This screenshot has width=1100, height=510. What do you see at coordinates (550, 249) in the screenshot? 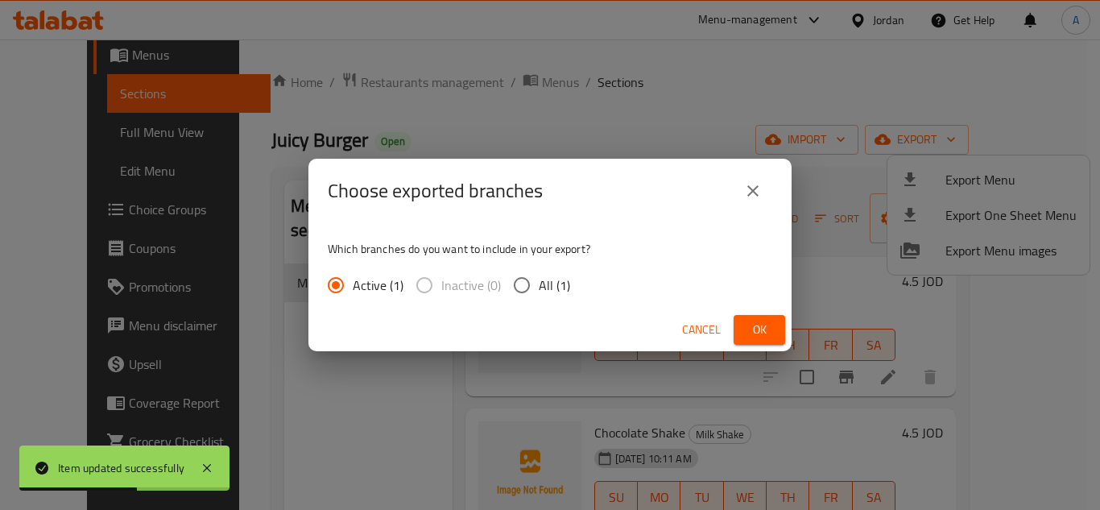
I see `p: Which branches do you want to include in your export?` at bounding box center [550, 249].